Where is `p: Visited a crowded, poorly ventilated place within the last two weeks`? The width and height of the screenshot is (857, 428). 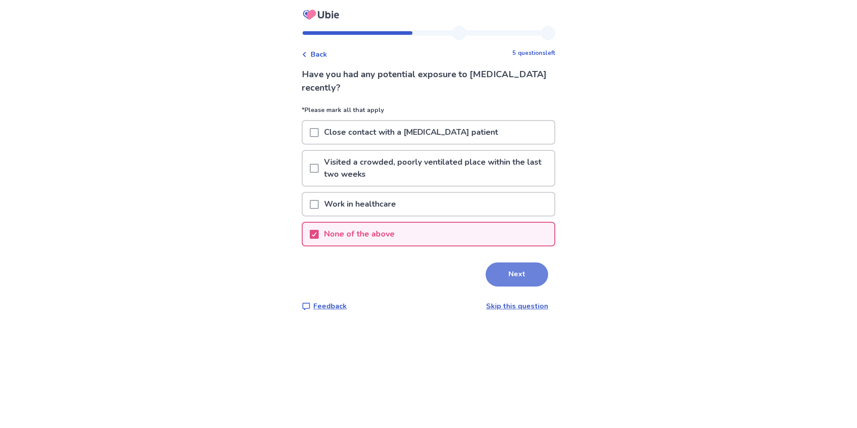 p: Visited a crowded, poorly ventilated place within the last two weeks is located at coordinates (437, 168).